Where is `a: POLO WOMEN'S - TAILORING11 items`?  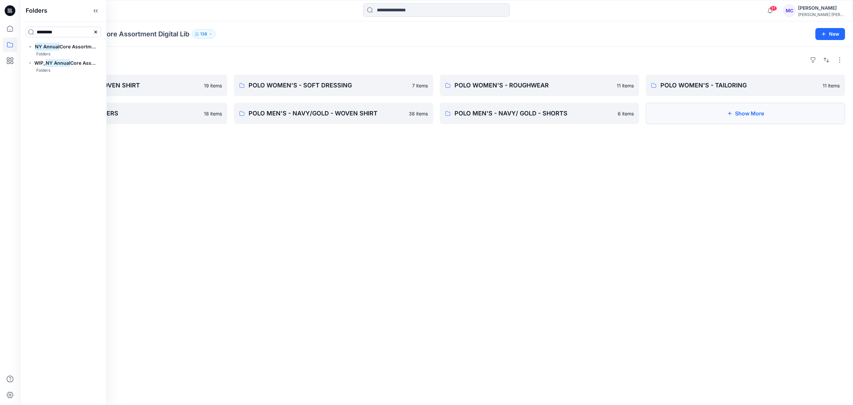
a: POLO WOMEN'S - TAILORING11 items is located at coordinates (746, 85).